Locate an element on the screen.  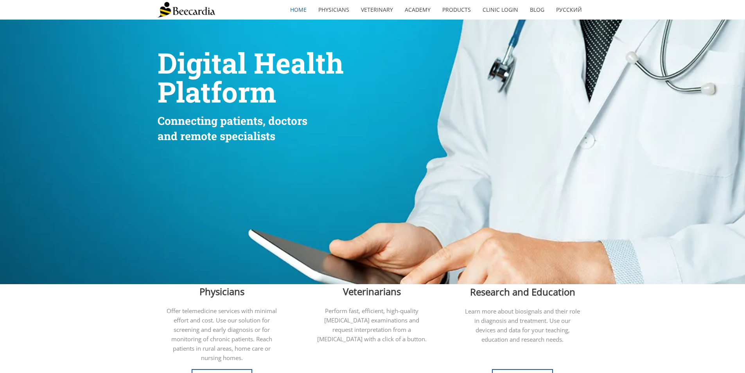
span: Platform is located at coordinates (217, 91).